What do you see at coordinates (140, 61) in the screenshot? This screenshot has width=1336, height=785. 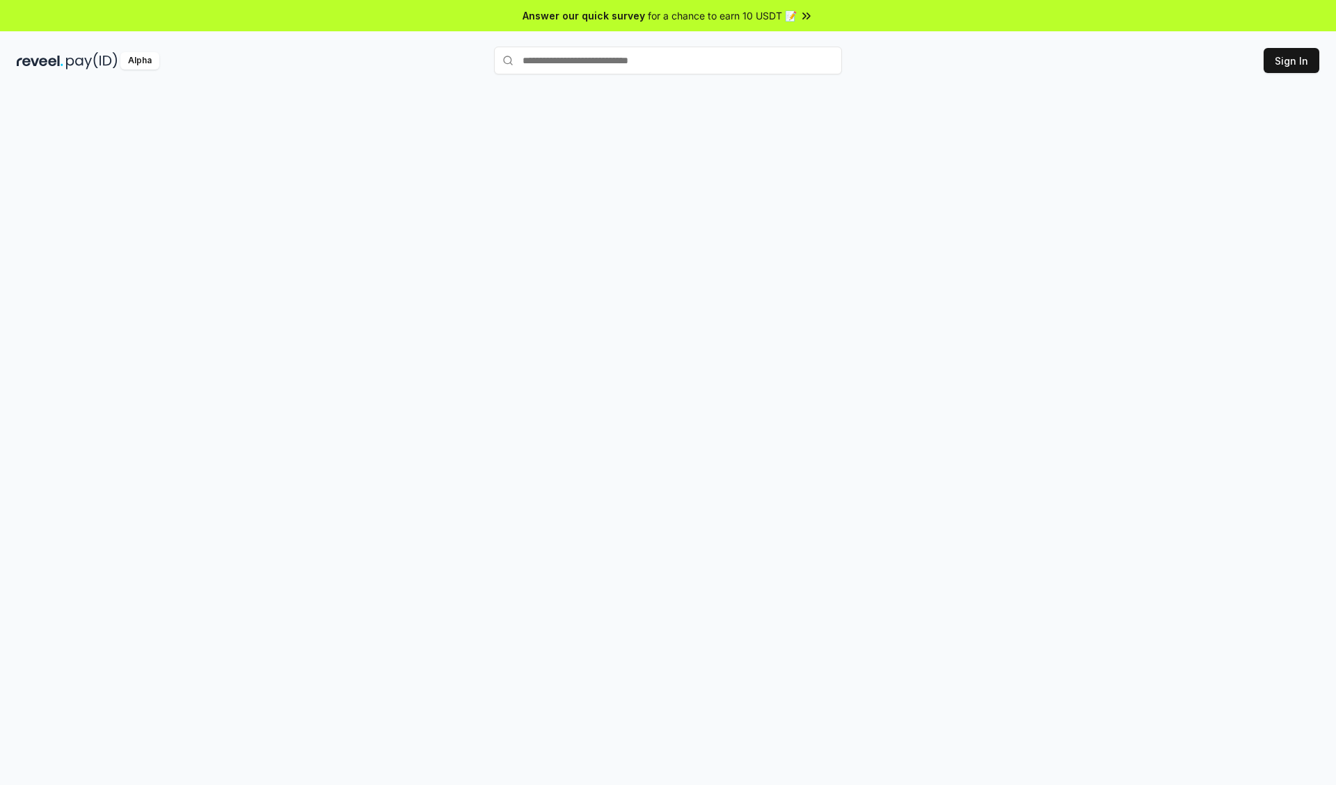 I see `div: Alpha` at bounding box center [140, 61].